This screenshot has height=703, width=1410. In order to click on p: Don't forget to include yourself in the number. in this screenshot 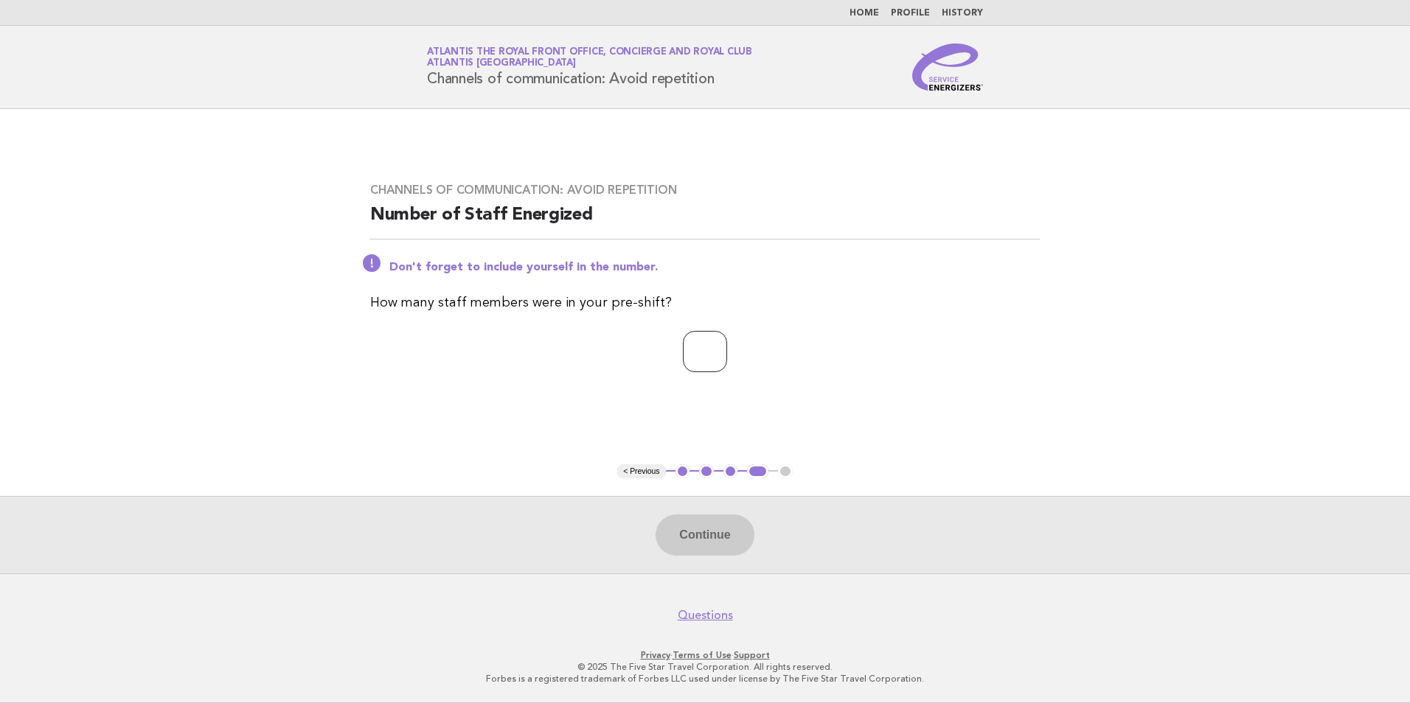, I will do `click(715, 268)`.